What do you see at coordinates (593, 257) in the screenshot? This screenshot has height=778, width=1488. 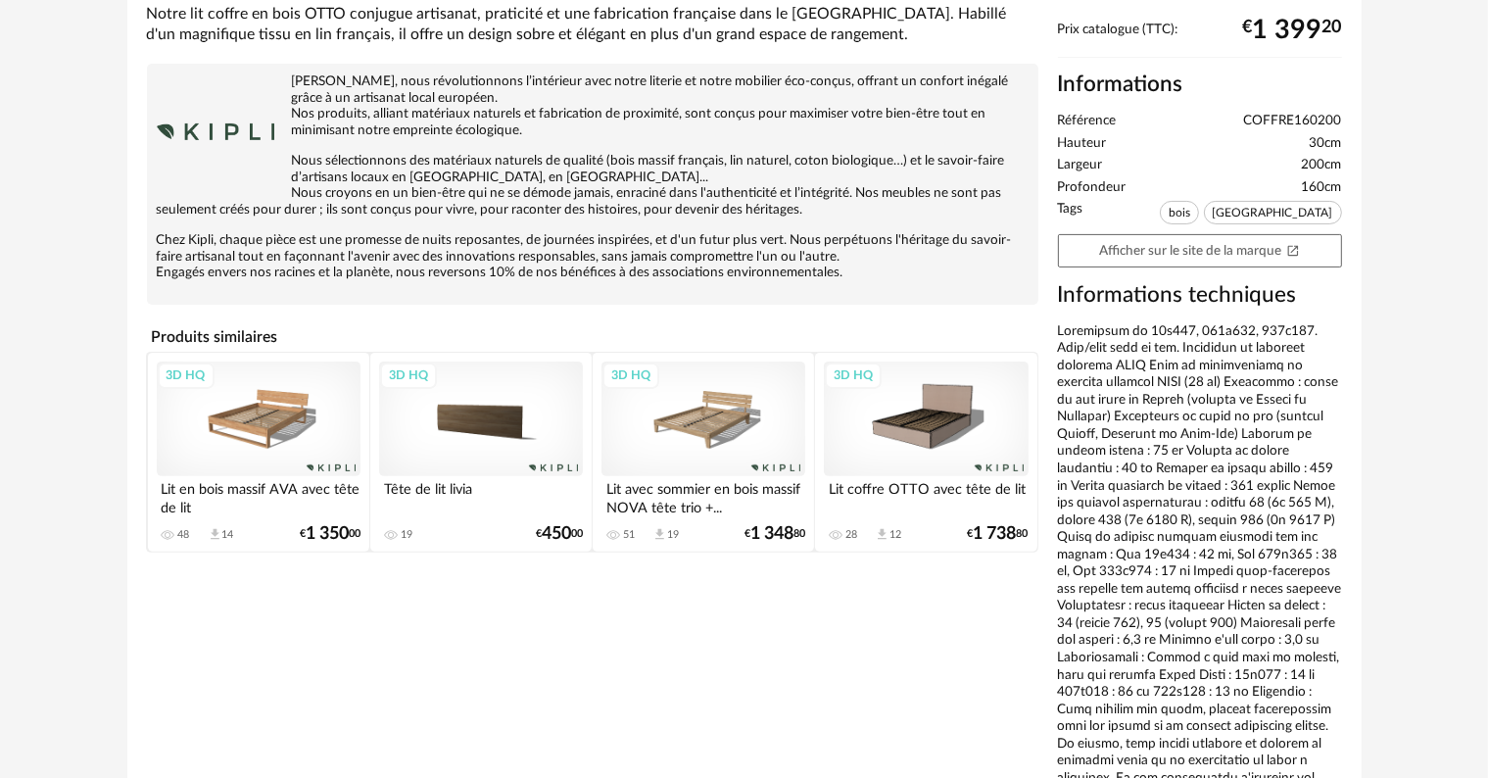 I see `p: Chez Kipli, chaque pièce est une promesse de nuits reposantes, de journées inspirées, et d'un fut...` at bounding box center [593, 257].